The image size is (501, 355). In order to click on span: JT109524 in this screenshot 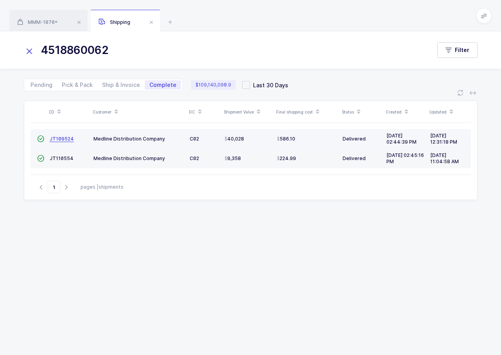, I will do `click(62, 139)`.